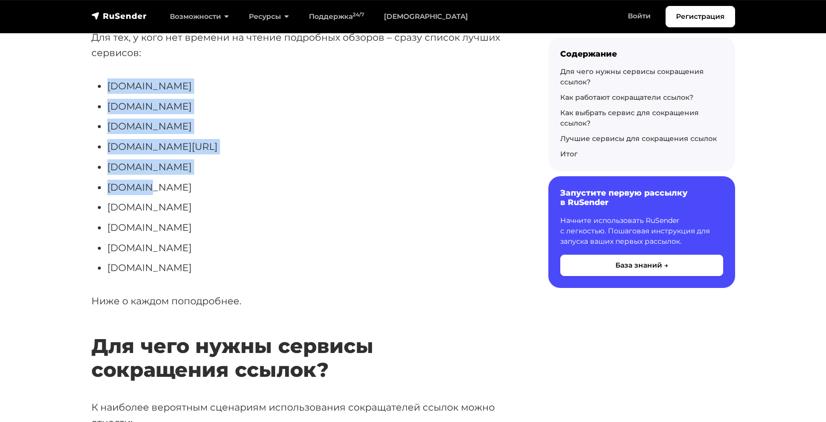 This screenshot has width=826, height=422. I want to click on a: Как работают сокращатели ссылок?, so click(627, 97).